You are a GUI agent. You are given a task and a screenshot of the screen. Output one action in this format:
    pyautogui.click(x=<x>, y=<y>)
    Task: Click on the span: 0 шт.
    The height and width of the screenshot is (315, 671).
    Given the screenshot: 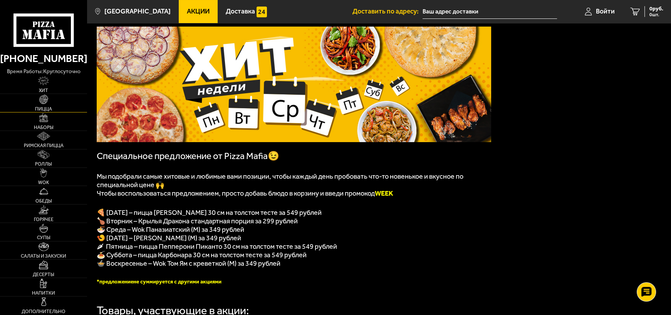 What is the action you would take?
    pyautogui.click(x=656, y=15)
    